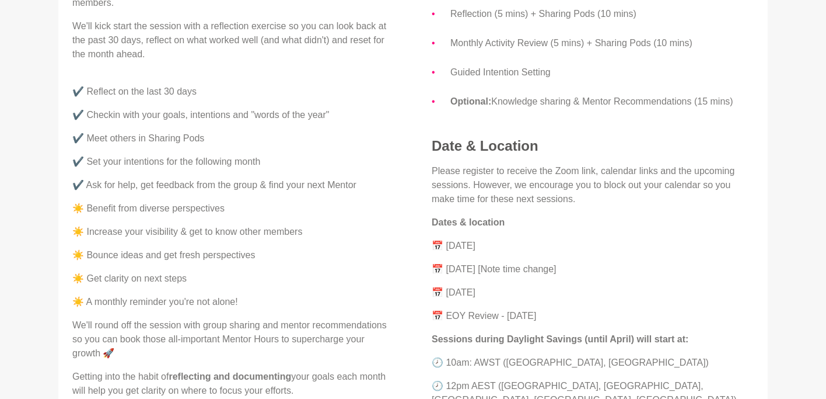 Image resolution: width=826 pixels, height=399 pixels. Describe the element at coordinates (233, 255) in the screenshot. I see `p: ☀️ Bounce ideas and get fresh perspectives` at that location.